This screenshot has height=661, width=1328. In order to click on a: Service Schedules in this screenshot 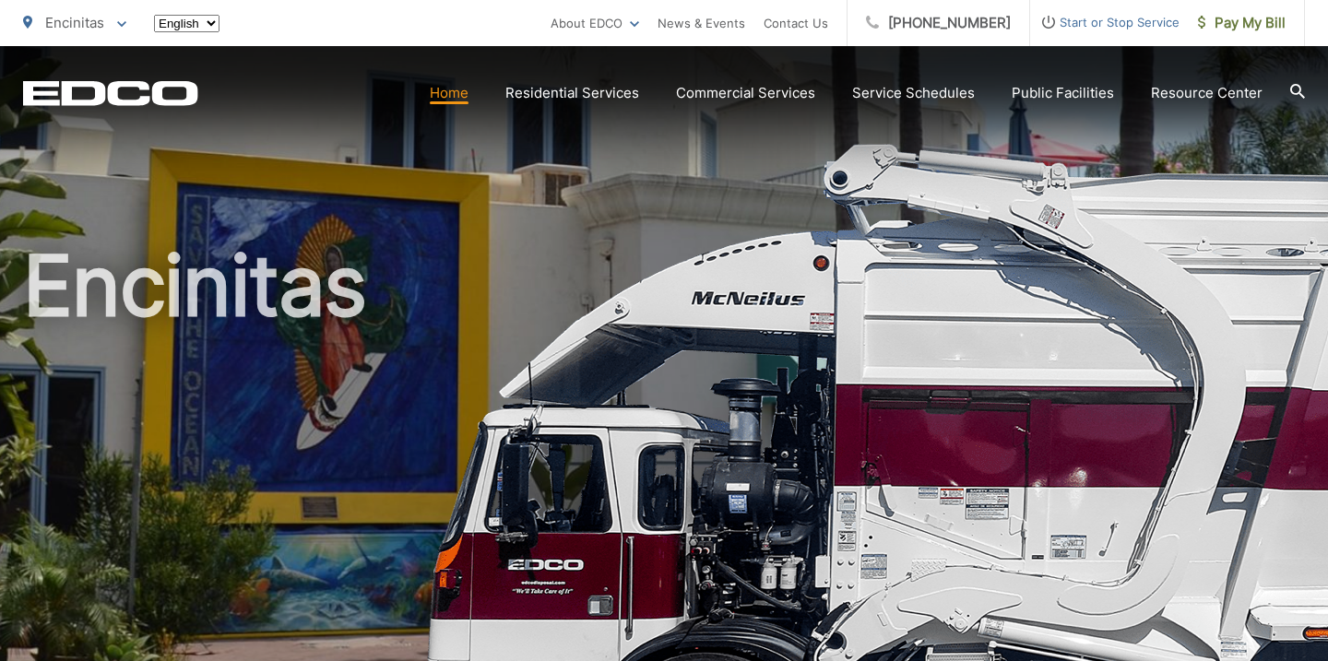, I will do `click(913, 93)`.